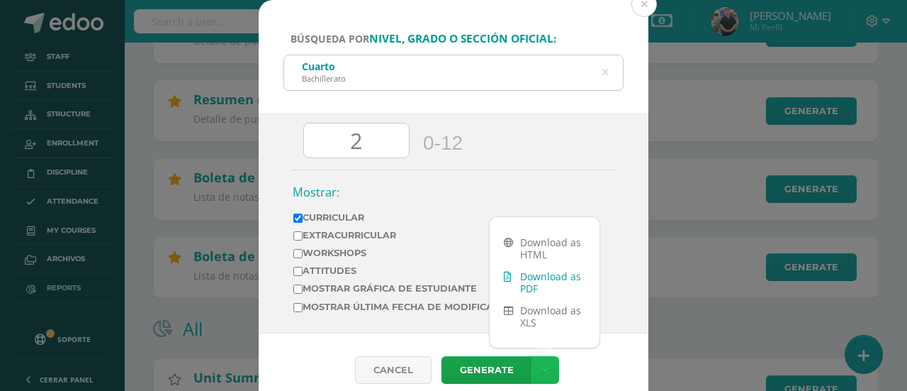  What do you see at coordinates (440, 235) in the screenshot?
I see `label: Extracurricular` at bounding box center [440, 235].